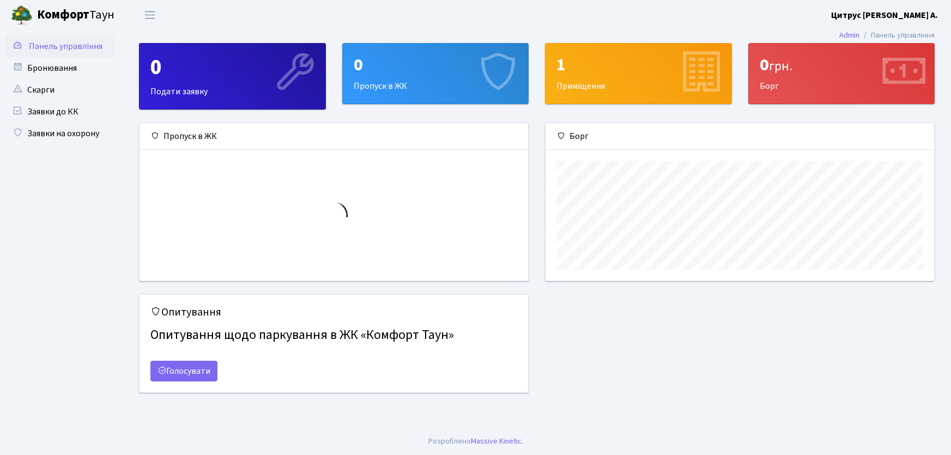 This screenshot has height=455, width=951. What do you see at coordinates (435, 74) in the screenshot?
I see `a: 0Пропуск в ЖК` at bounding box center [435, 74].